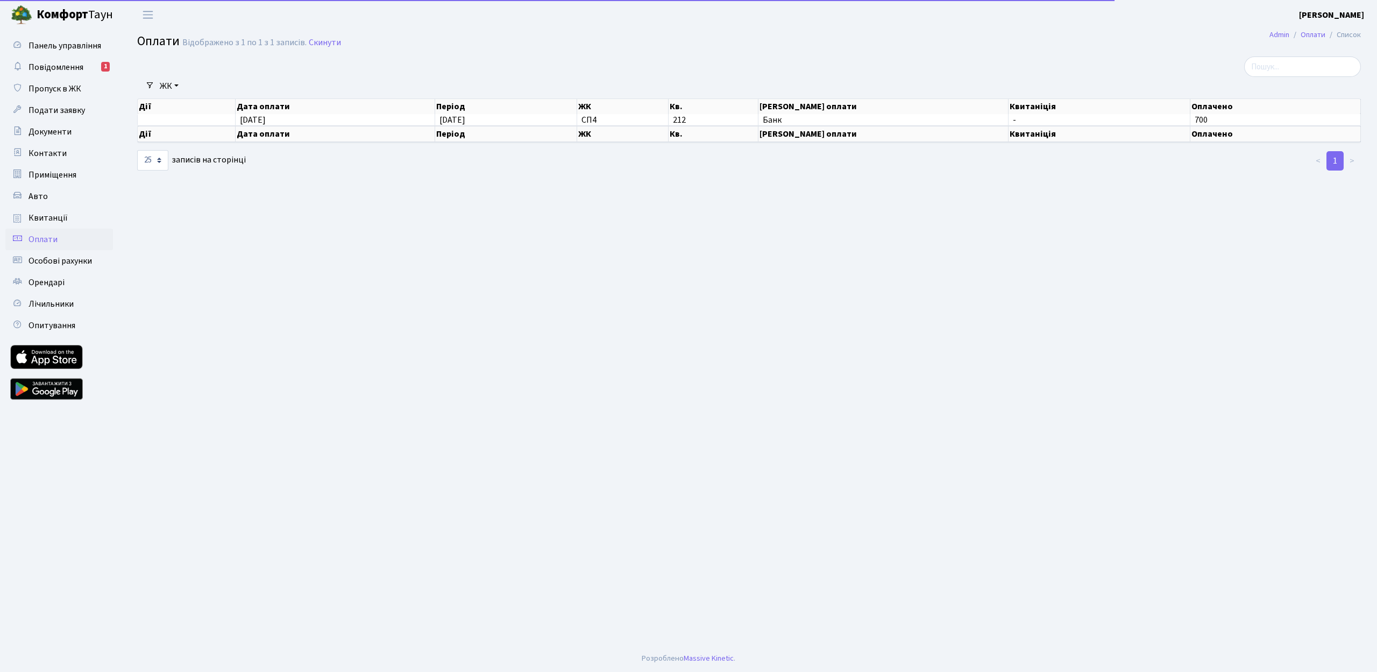  I want to click on span: Банк, so click(883, 120).